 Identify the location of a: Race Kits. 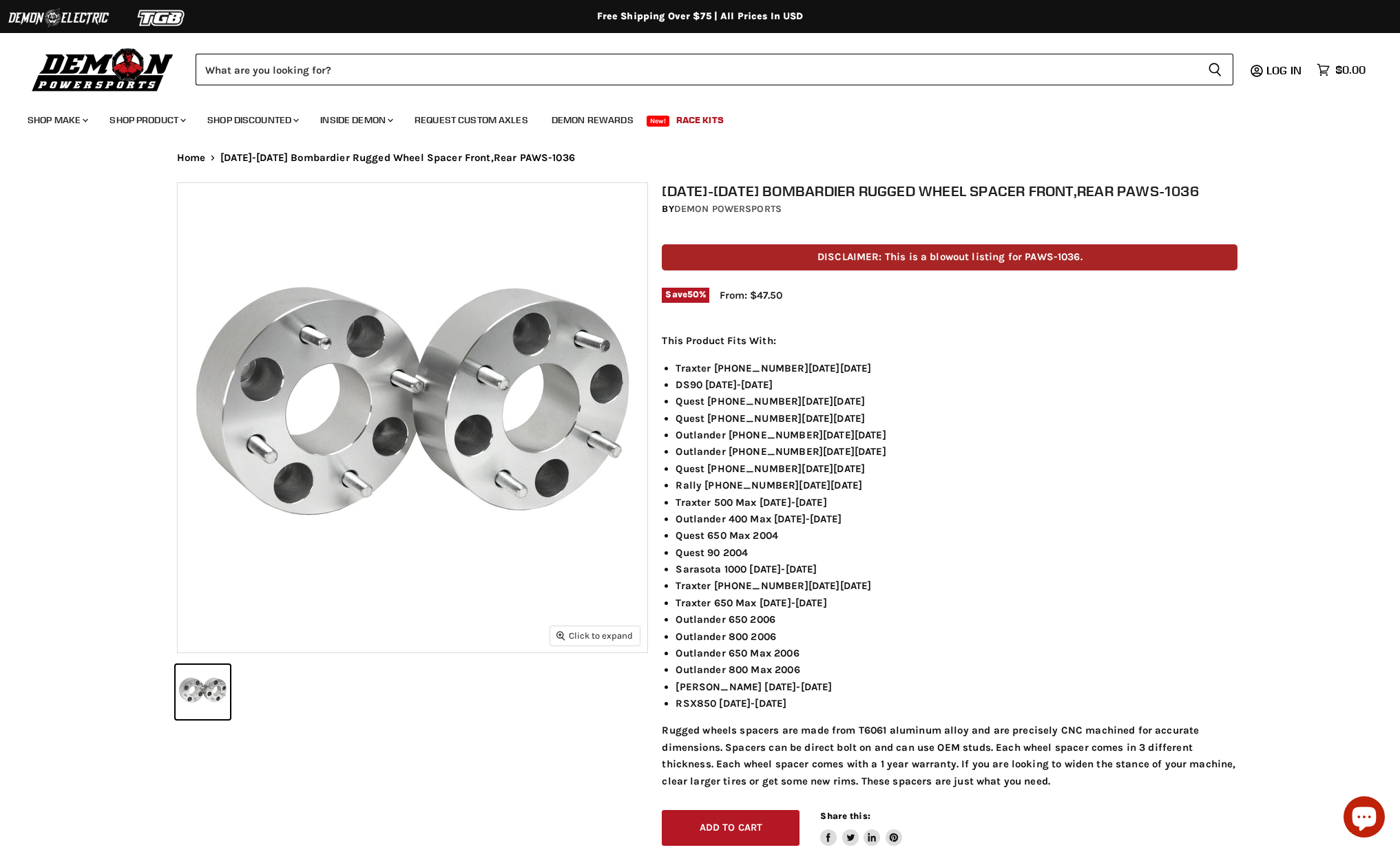
(699, 120).